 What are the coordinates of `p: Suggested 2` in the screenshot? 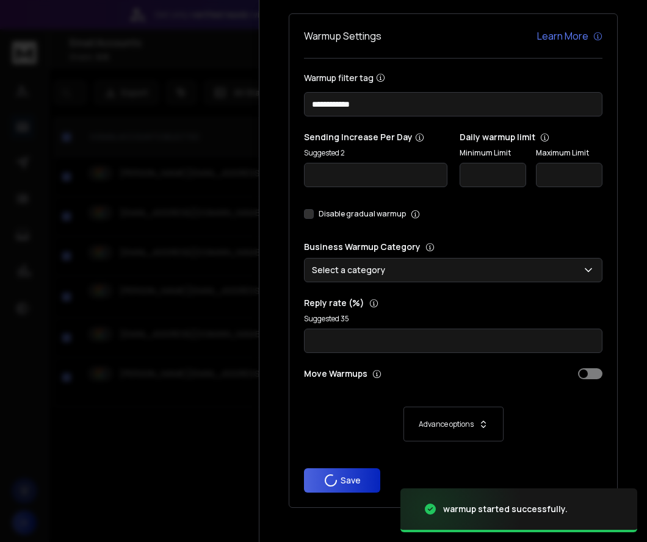 It's located at (375, 153).